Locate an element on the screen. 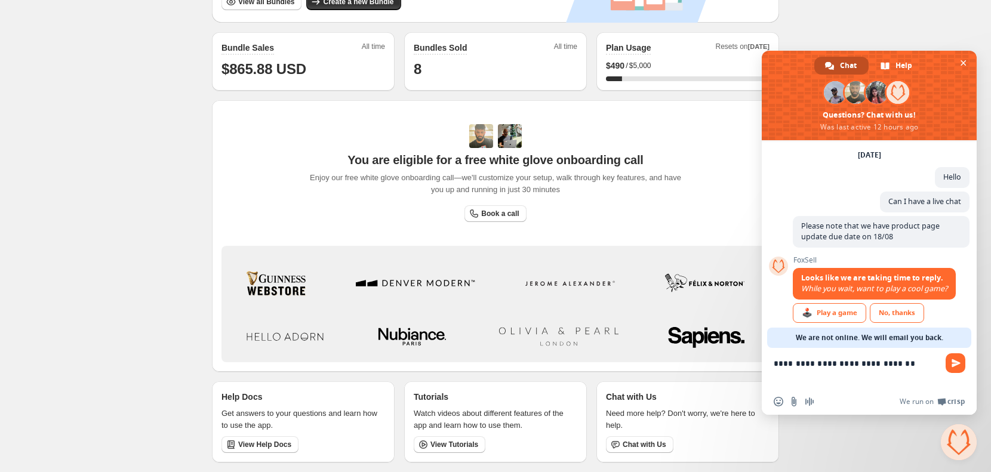 Image resolution: width=991 pixels, height=472 pixels. a: Play a game is located at coordinates (829, 313).